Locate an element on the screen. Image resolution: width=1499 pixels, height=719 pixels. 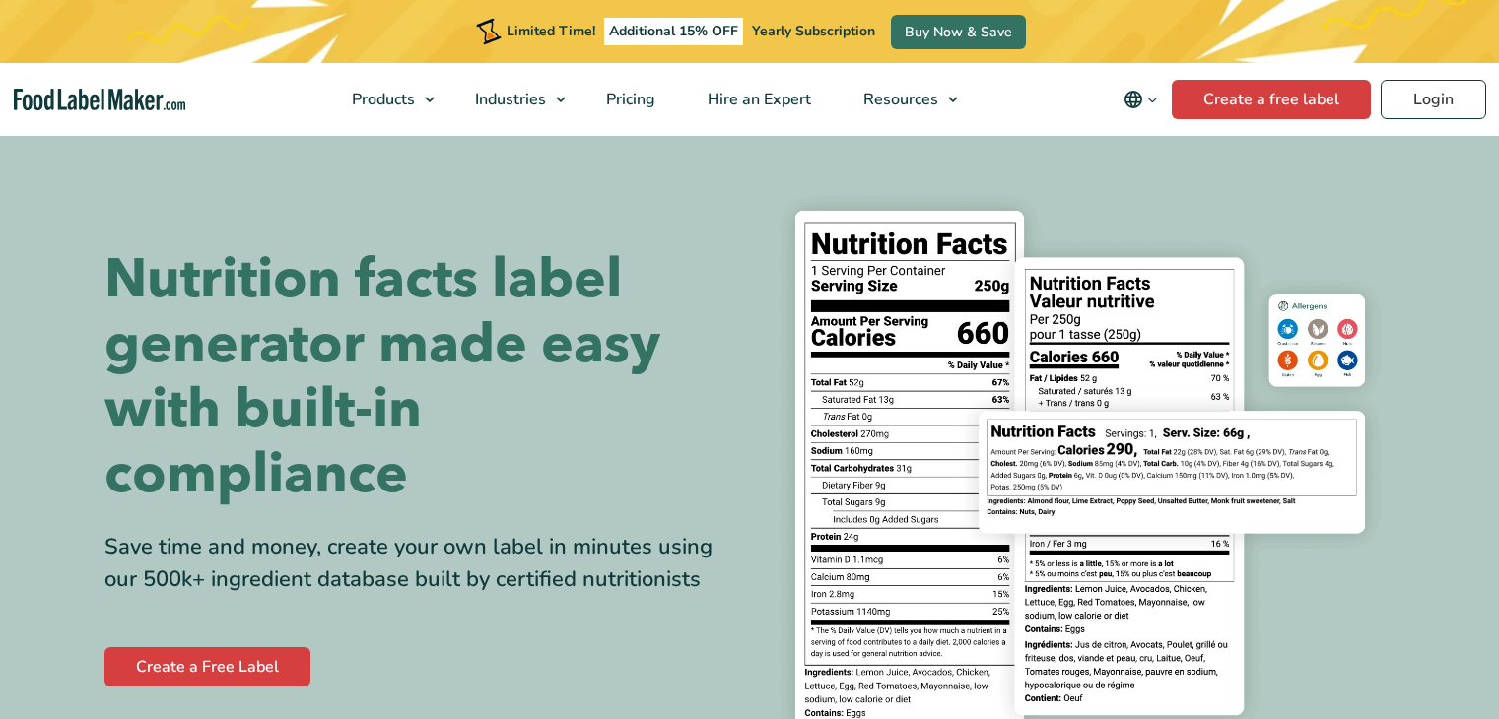
a: Create a Free Label is located at coordinates (207, 667).